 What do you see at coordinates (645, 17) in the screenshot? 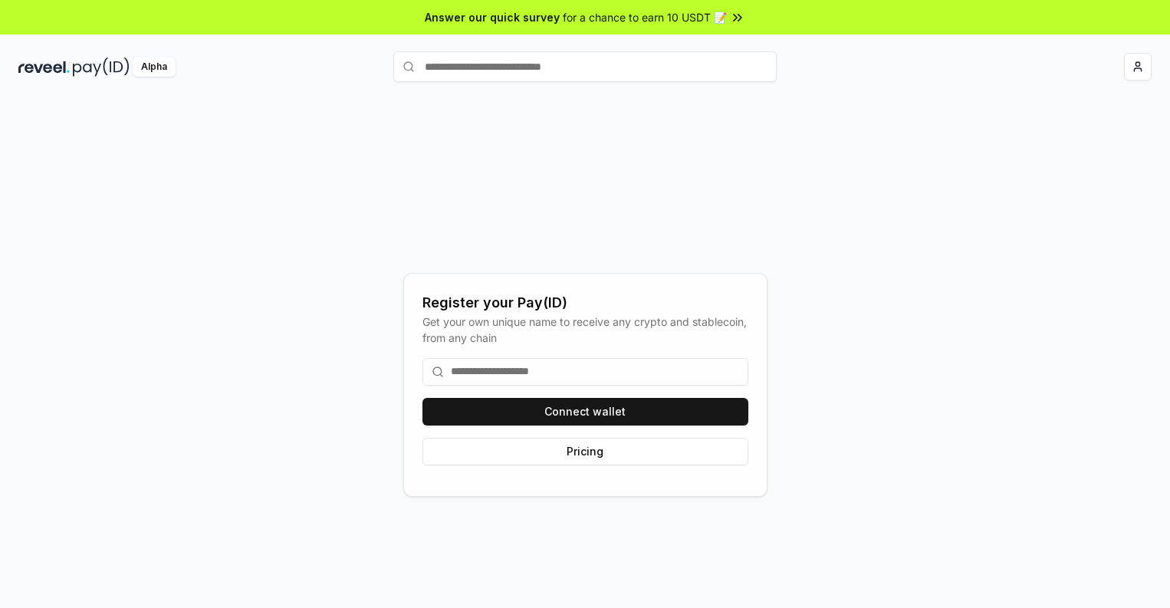
I see `span: for a chance to earn 10 USDT 📝` at bounding box center [645, 17].